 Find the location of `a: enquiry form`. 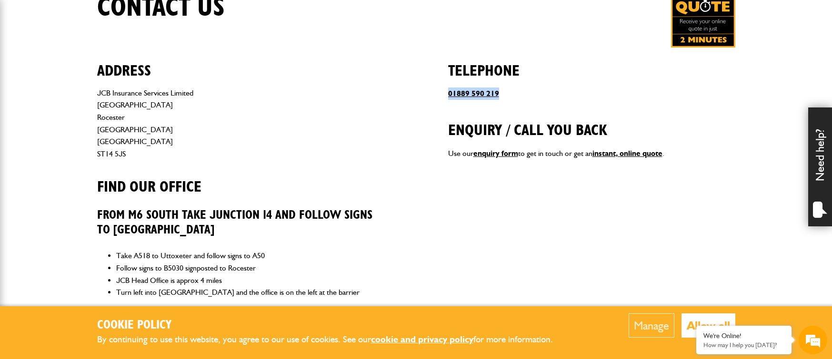

a: enquiry form is located at coordinates (496, 153).